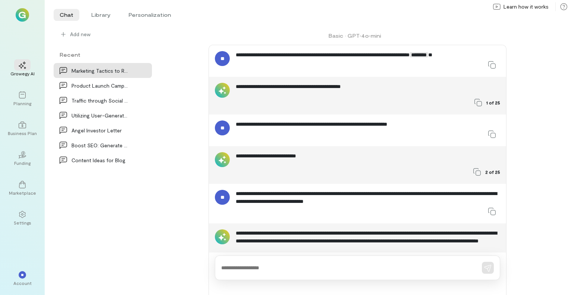 The image size is (572, 295). I want to click on li: Personalization, so click(150, 15).